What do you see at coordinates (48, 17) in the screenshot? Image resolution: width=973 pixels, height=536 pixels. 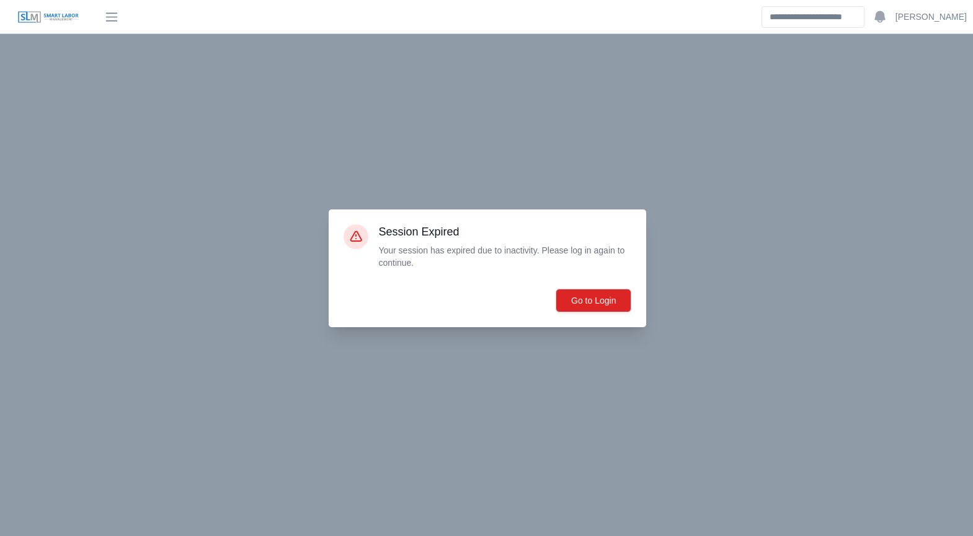 I see `img: SLM Logo` at bounding box center [48, 17].